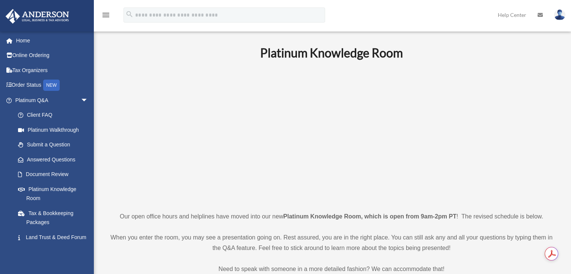 The width and height of the screenshot is (571, 274). I want to click on a: Tax Organizers, so click(52, 70).